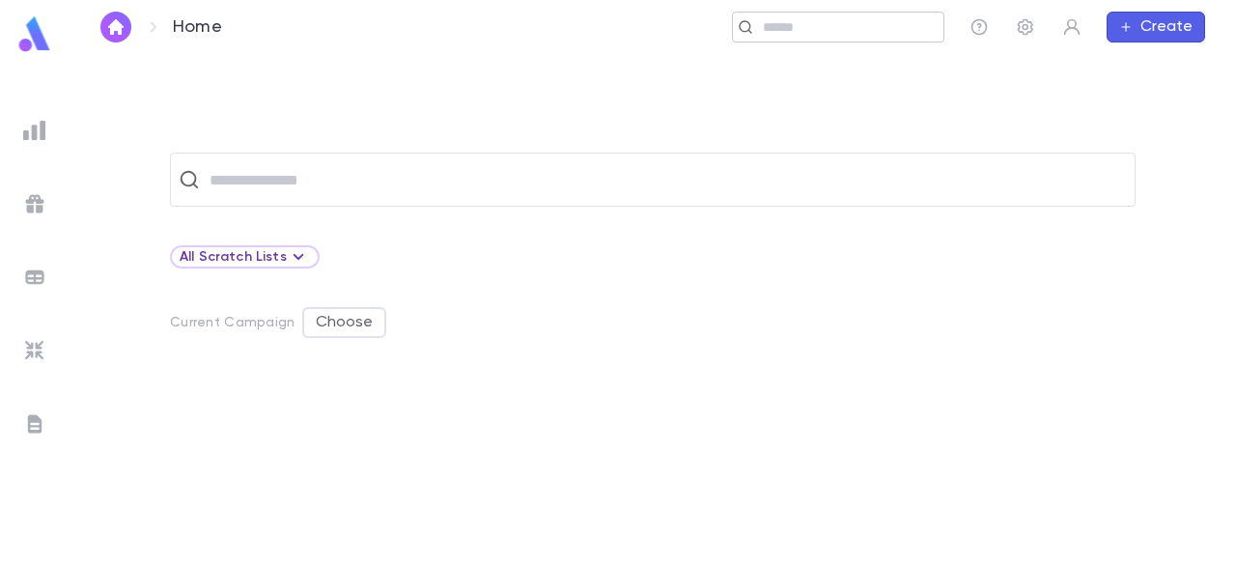 This screenshot has height=565, width=1236. What do you see at coordinates (35, 277) in the screenshot?
I see `img: batches_grey.339ca447c9d9533ef1741baa751efc33.svg` at bounding box center [35, 277].